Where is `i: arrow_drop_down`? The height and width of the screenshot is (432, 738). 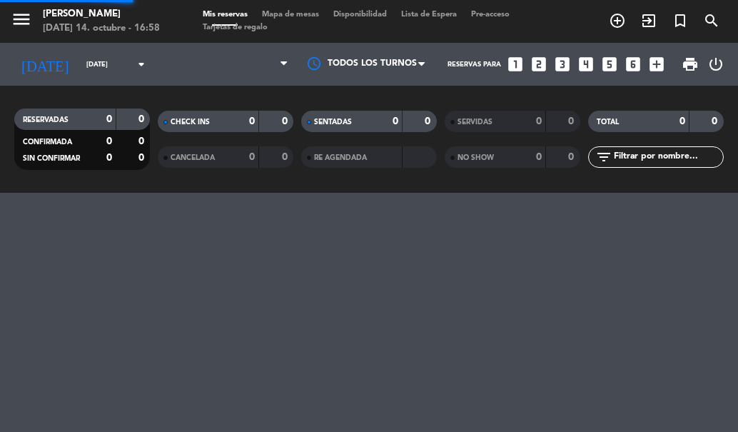
i: arrow_drop_down is located at coordinates (141, 64).